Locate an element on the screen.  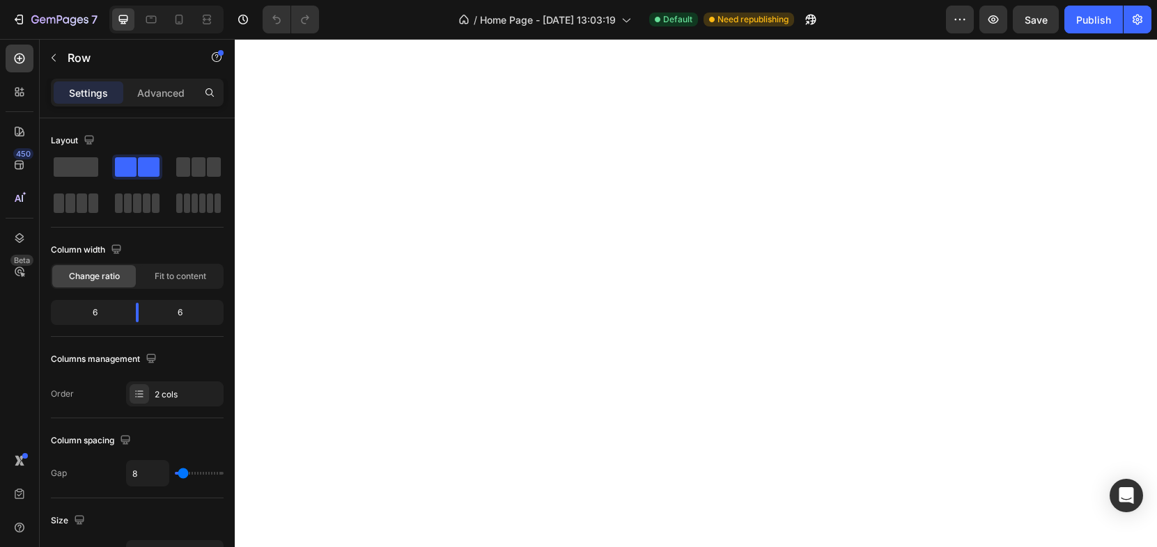
div: Beta is located at coordinates (22, 260).